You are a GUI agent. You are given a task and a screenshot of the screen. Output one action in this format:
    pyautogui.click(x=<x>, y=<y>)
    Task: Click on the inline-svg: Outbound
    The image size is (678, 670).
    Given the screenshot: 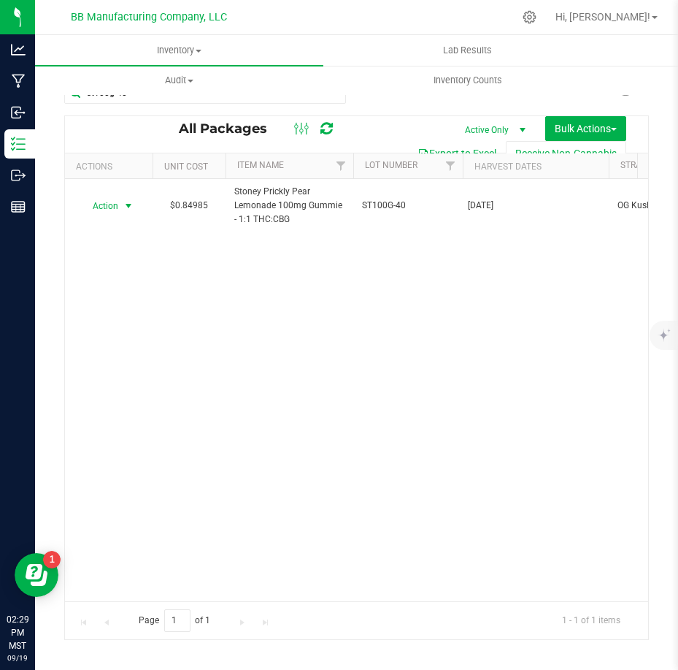 What is the action you would take?
    pyautogui.click(x=18, y=175)
    